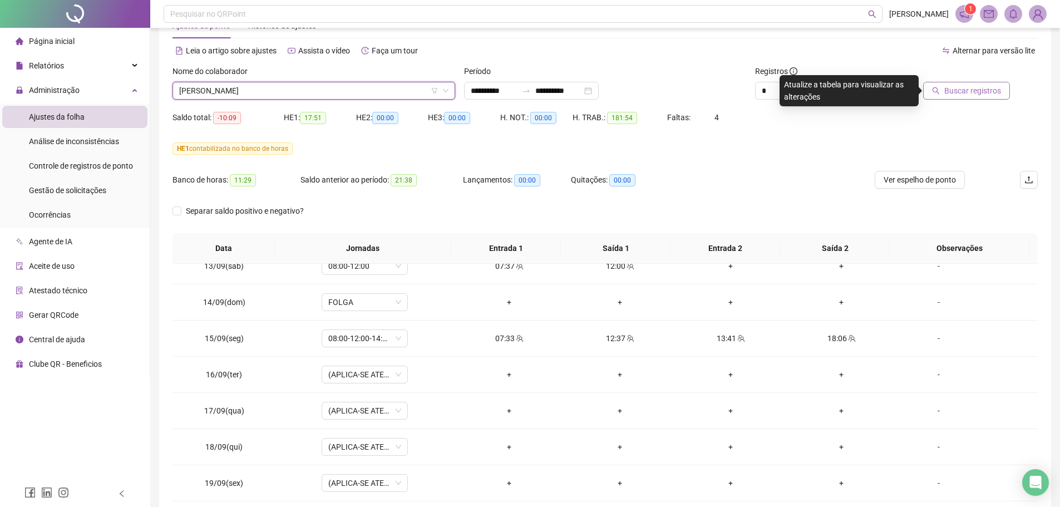 Image resolution: width=1060 pixels, height=507 pixels. Describe the element at coordinates (517, 180) in the screenshot. I see `div: Lançamentos:` at that location.